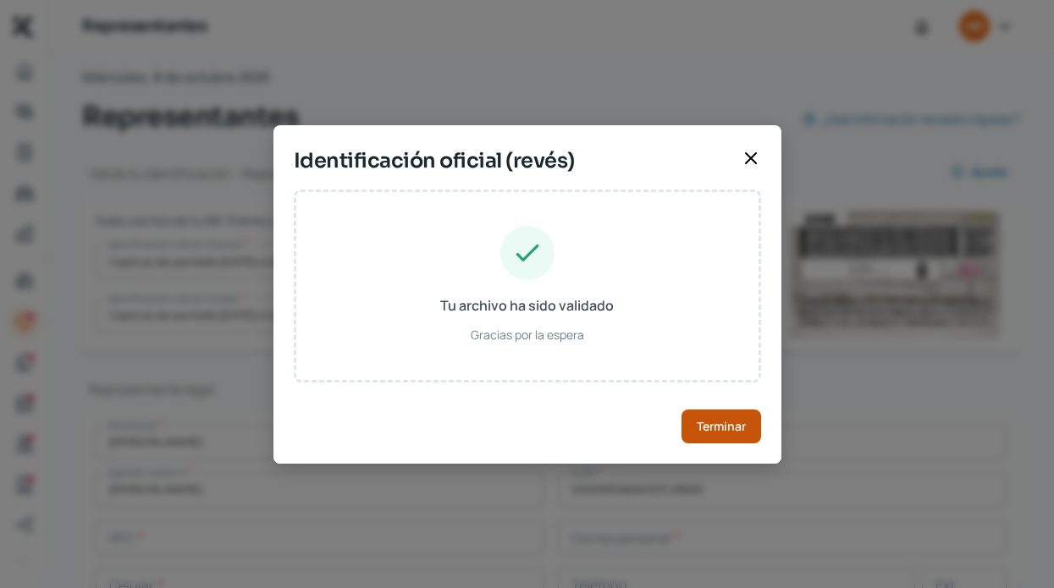 Image resolution: width=1054 pixels, height=588 pixels. What do you see at coordinates (527, 334) in the screenshot?
I see `span: Gracias por la espera` at bounding box center [527, 334].